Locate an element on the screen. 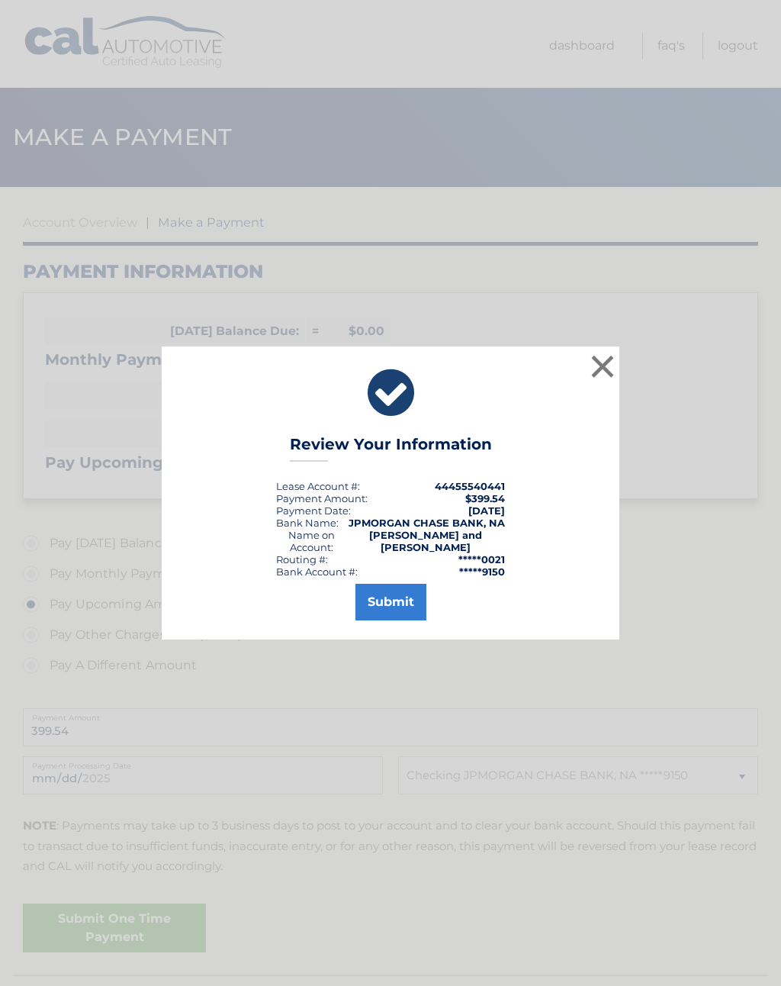 The height and width of the screenshot is (986, 781). div: Lease Account #: is located at coordinates (318, 486).